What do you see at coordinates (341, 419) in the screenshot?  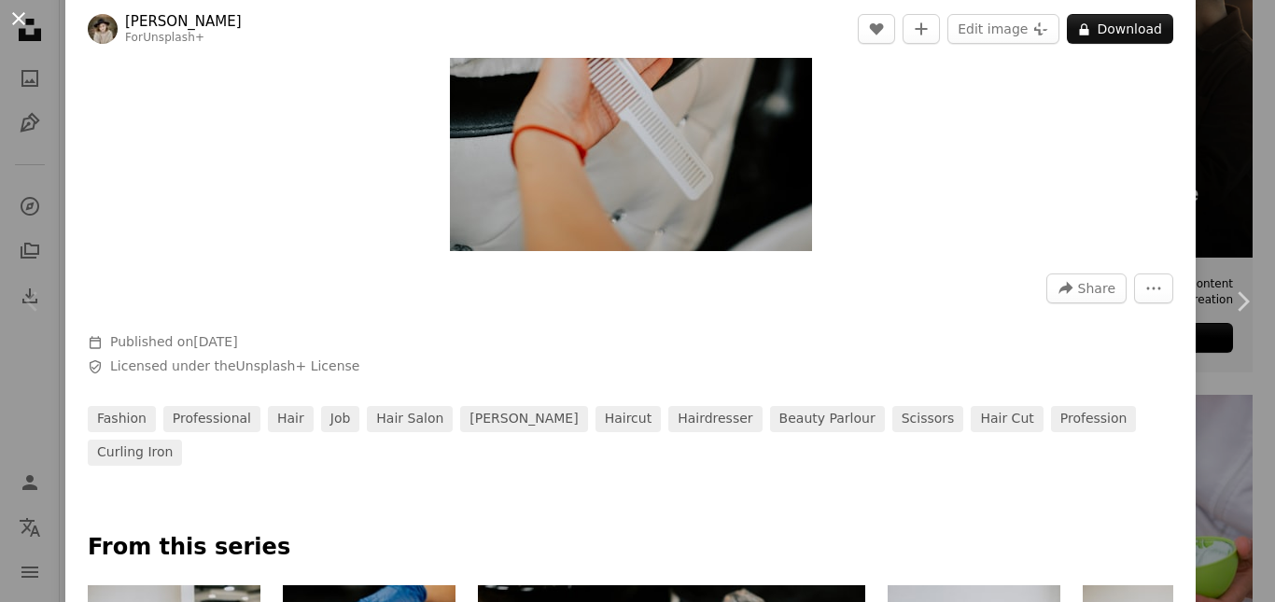 I see `a: job` at bounding box center [341, 419].